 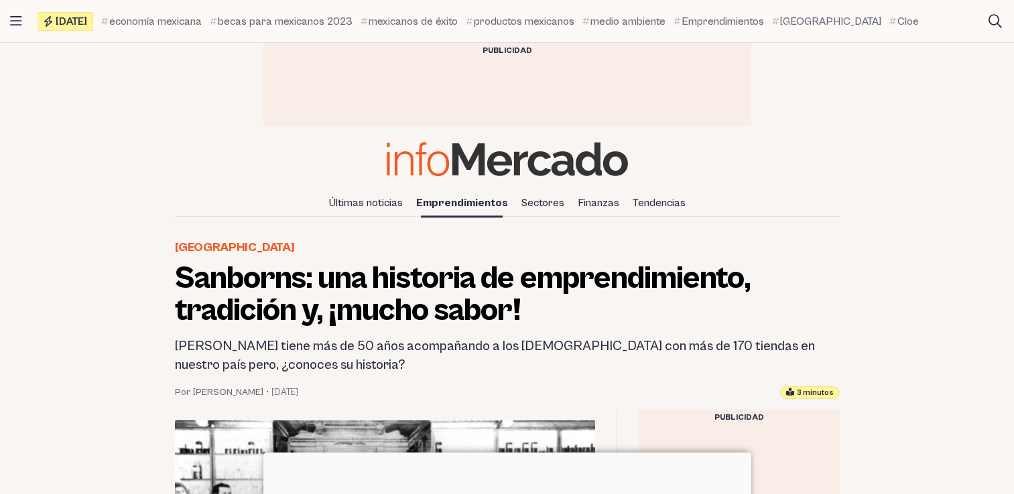 I want to click on a: medio ambiente, so click(x=624, y=21).